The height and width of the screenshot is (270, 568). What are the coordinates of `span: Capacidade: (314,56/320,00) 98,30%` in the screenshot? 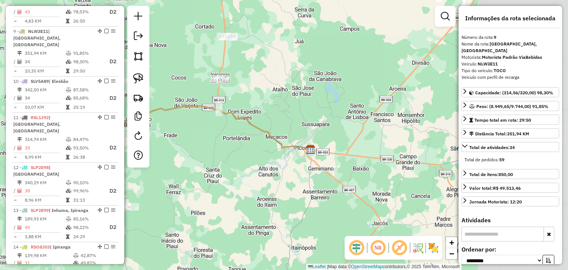 It's located at (514, 93).